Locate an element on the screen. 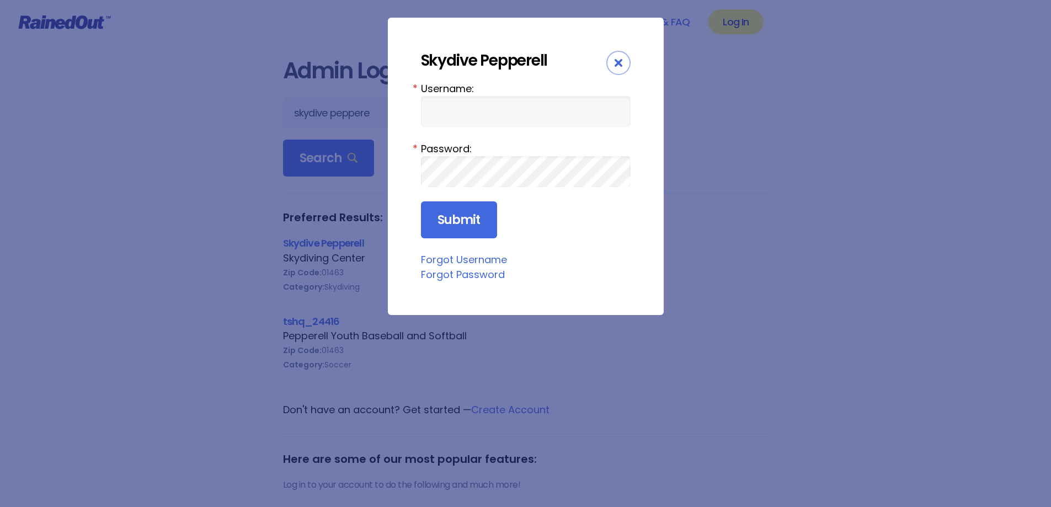 This screenshot has width=1051, height=507. label: Password: is located at coordinates (526, 148).